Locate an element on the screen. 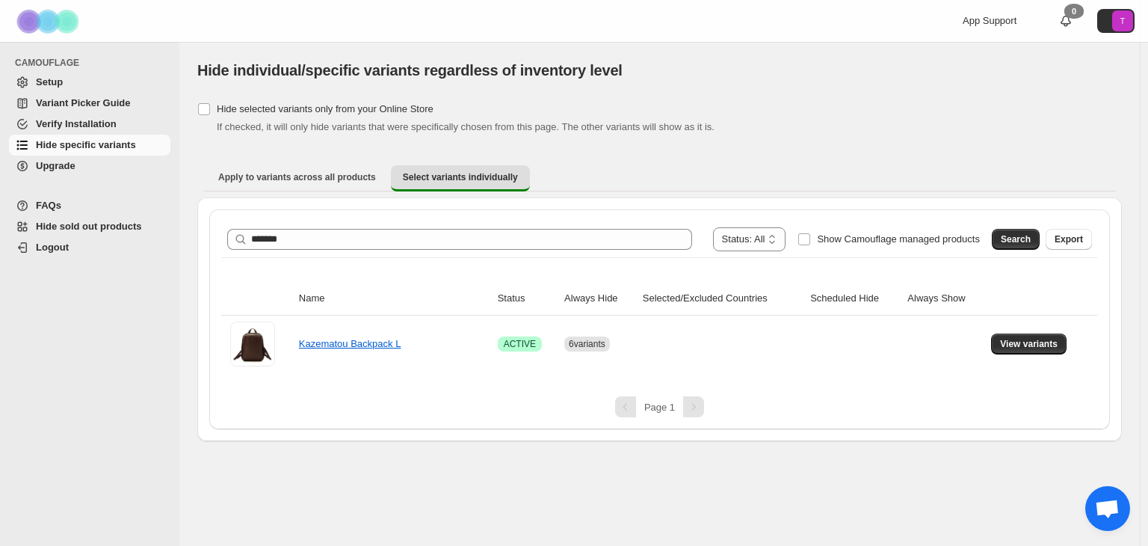 The image size is (1148, 546). a: Upgrade is located at coordinates (90, 166).